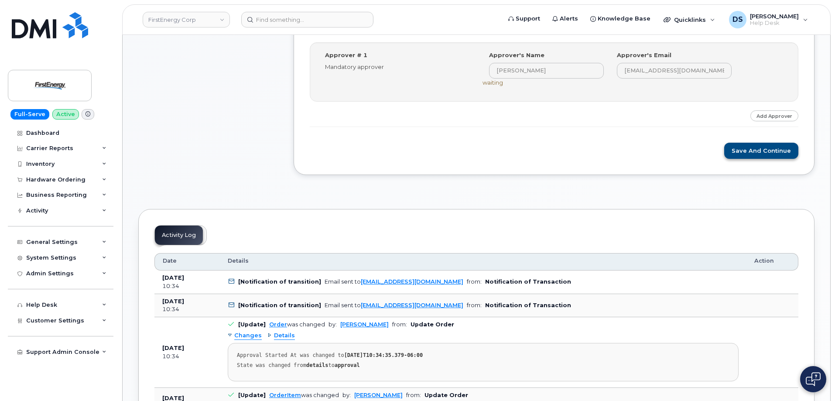 Image resolution: width=835 pixels, height=401 pixels. Describe the element at coordinates (170, 261) in the screenshot. I see `span: Date` at that location.